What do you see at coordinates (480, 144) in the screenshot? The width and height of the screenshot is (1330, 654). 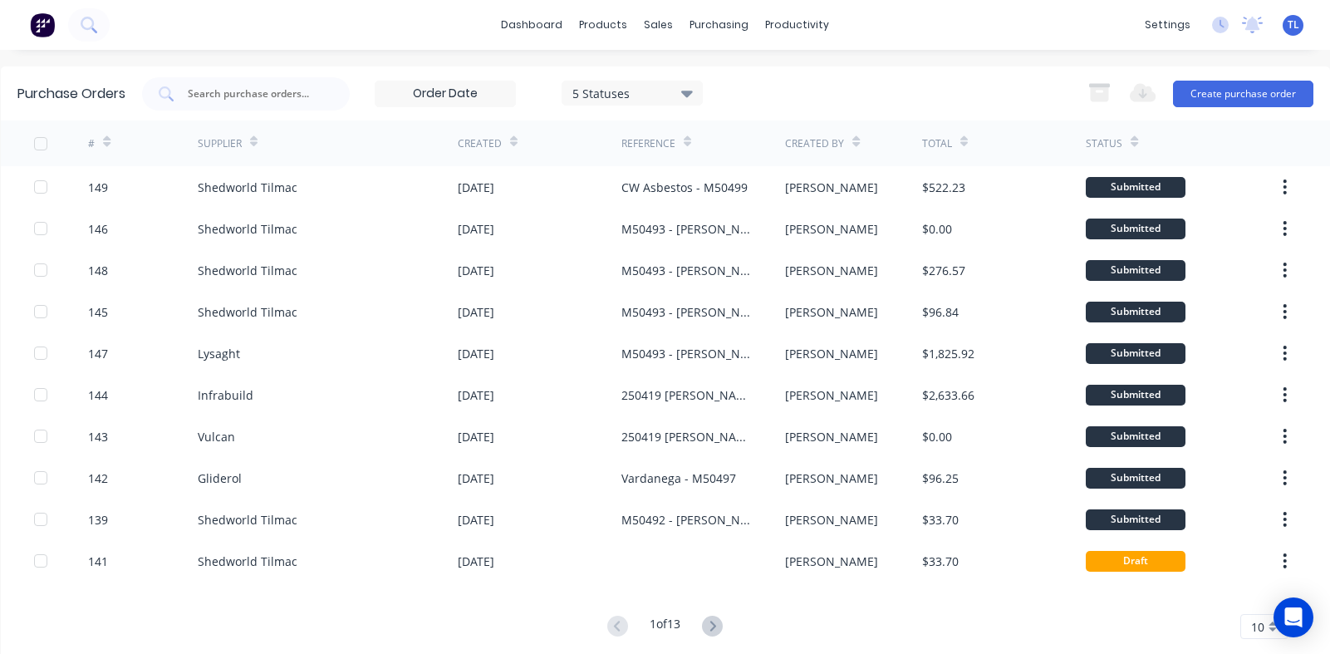 I see `div: Created` at bounding box center [480, 144].